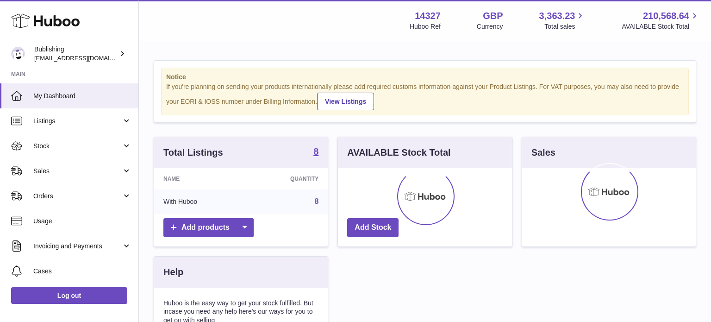 This screenshot has height=322, width=711. I want to click on span: Listings, so click(77, 121).